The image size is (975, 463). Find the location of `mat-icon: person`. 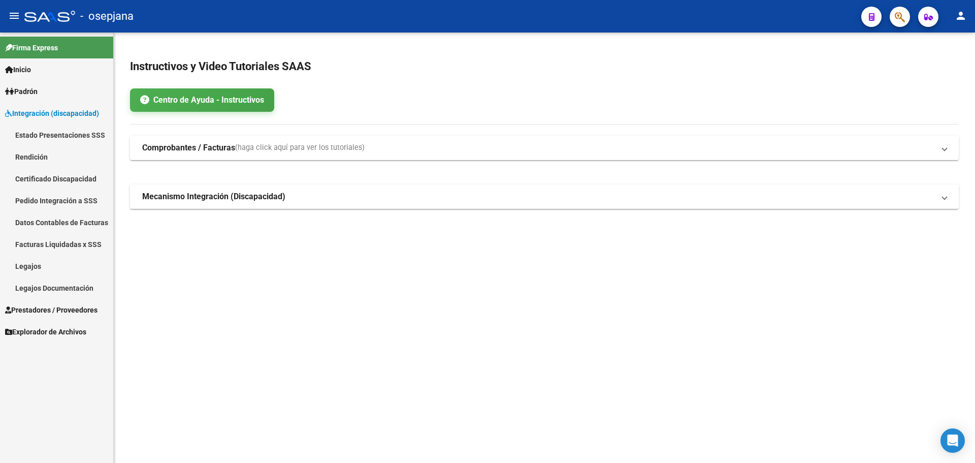

mat-icon: person is located at coordinates (961, 16).